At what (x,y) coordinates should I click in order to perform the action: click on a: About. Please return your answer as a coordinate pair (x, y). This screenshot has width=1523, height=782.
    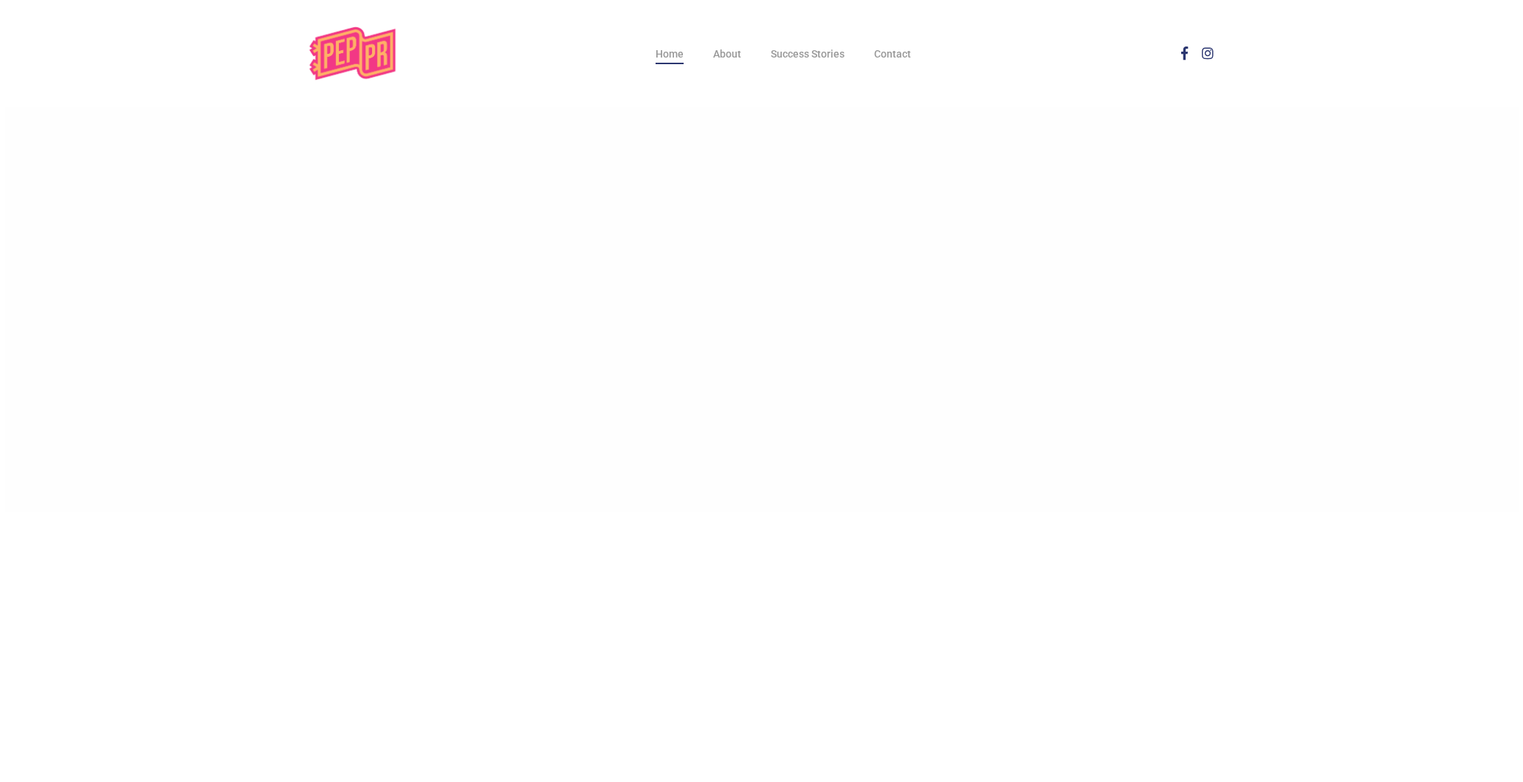
    Looking at the image, I should click on (727, 54).